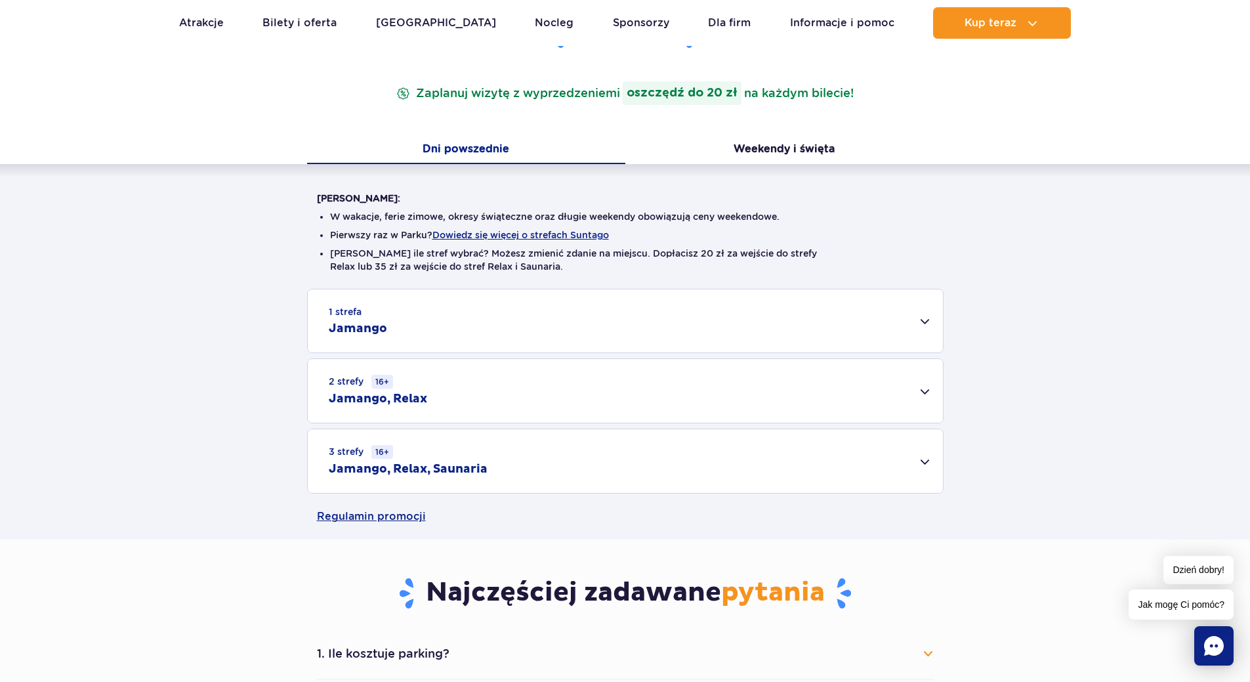 The height and width of the screenshot is (682, 1250). Describe the element at coordinates (202, 23) in the screenshot. I see `a: Atrakcje` at that location.